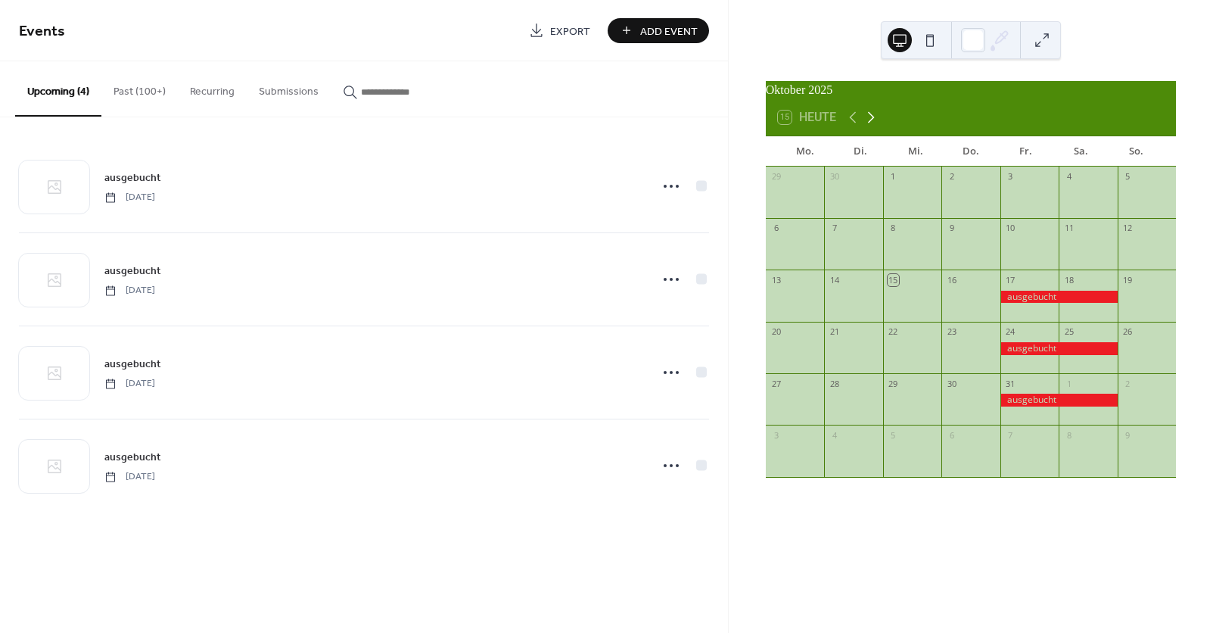  I want to click on div: 27, so click(776, 383).